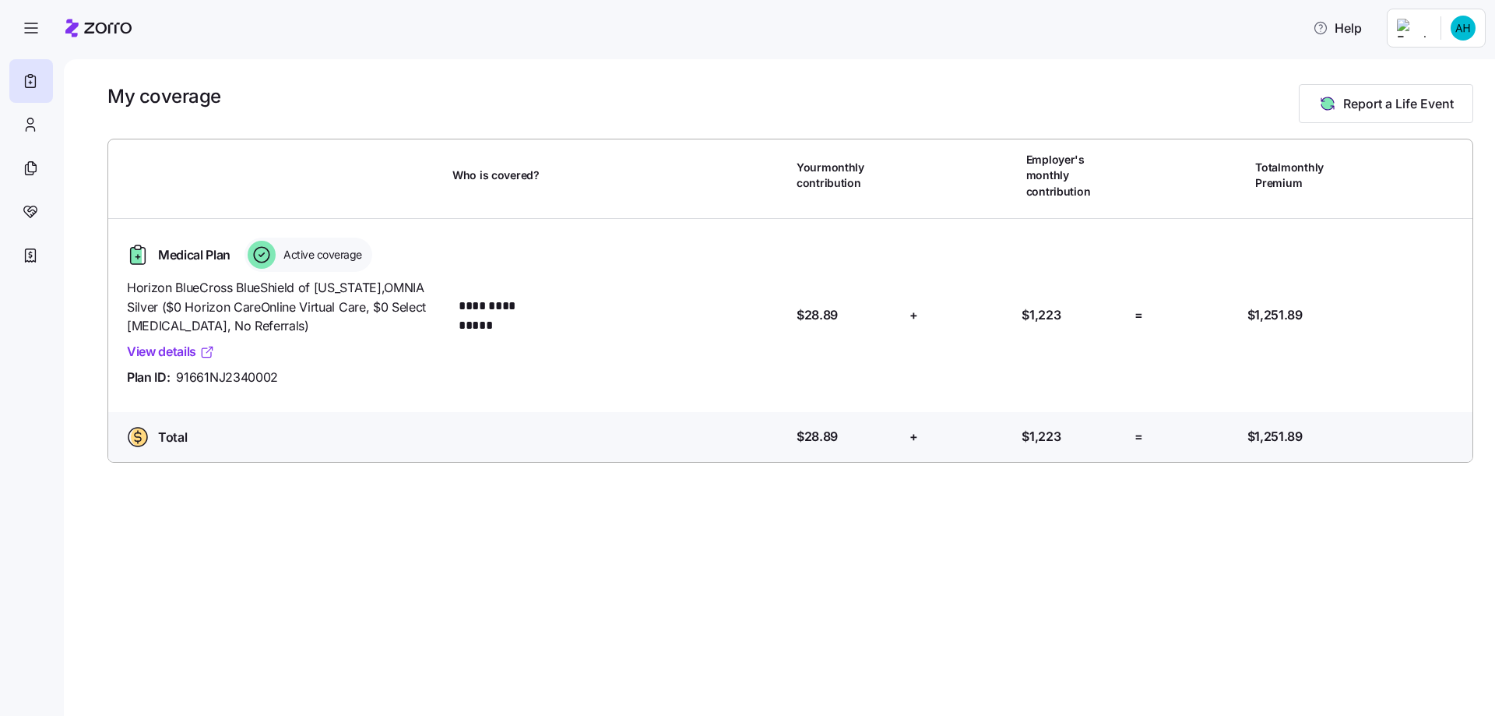 The width and height of the screenshot is (1495, 716). What do you see at coordinates (171, 351) in the screenshot?
I see `a: View details` at bounding box center [171, 351].